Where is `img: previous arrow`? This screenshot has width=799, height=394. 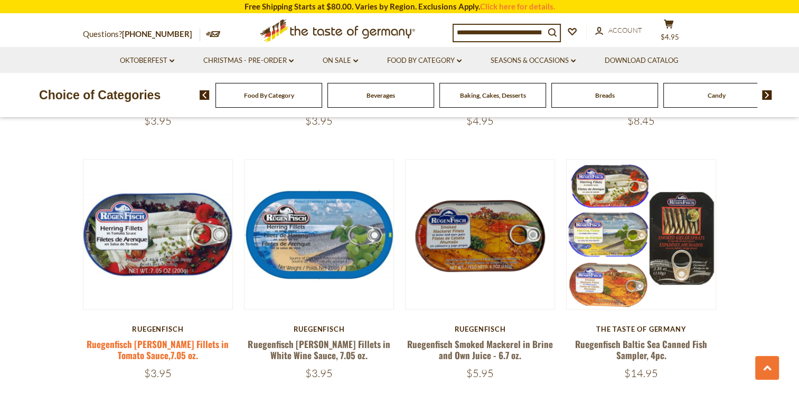
img: previous arrow is located at coordinates (204, 95).